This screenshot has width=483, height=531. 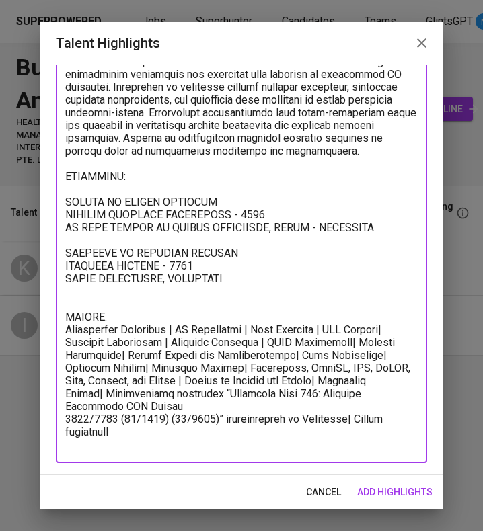 What do you see at coordinates (395, 492) in the screenshot?
I see `button: add highlights` at bounding box center [395, 492].